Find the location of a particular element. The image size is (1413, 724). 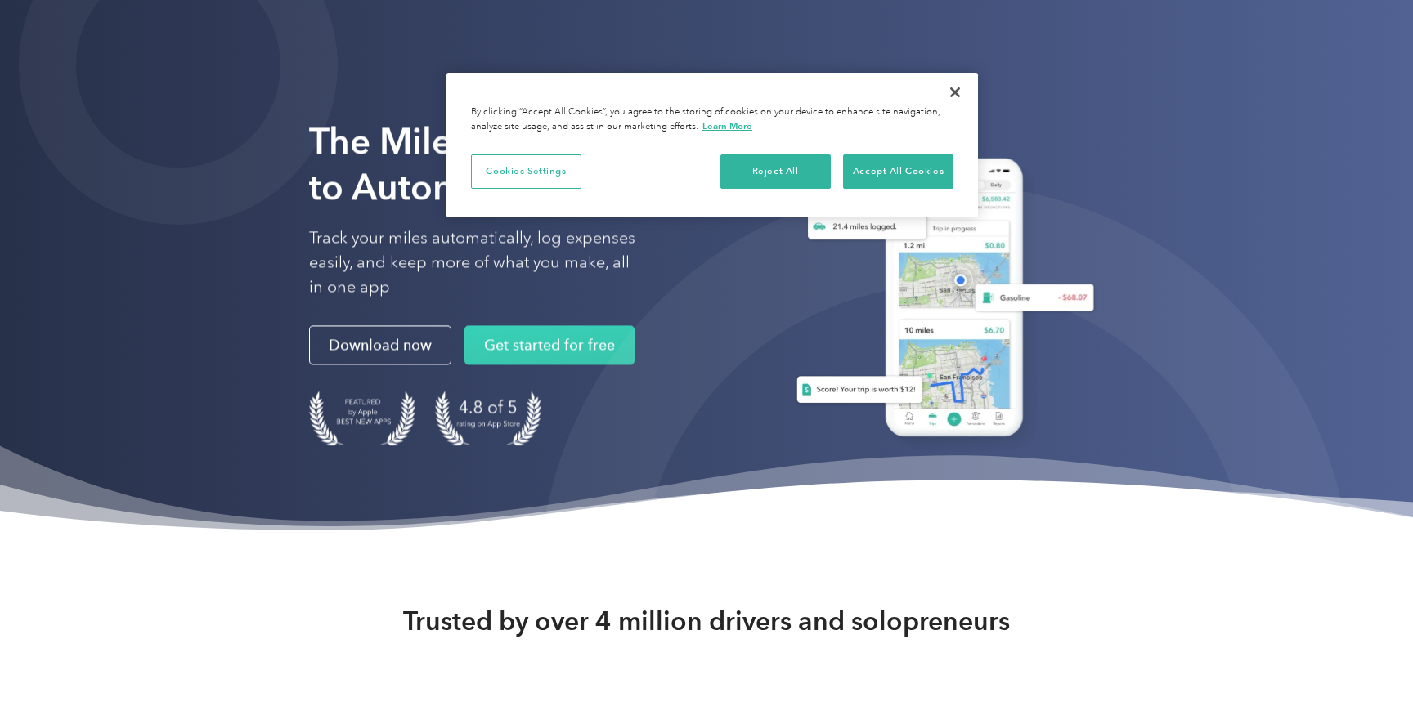

img: Badge for Featured by Apple Best New Apps is located at coordinates (362, 419).